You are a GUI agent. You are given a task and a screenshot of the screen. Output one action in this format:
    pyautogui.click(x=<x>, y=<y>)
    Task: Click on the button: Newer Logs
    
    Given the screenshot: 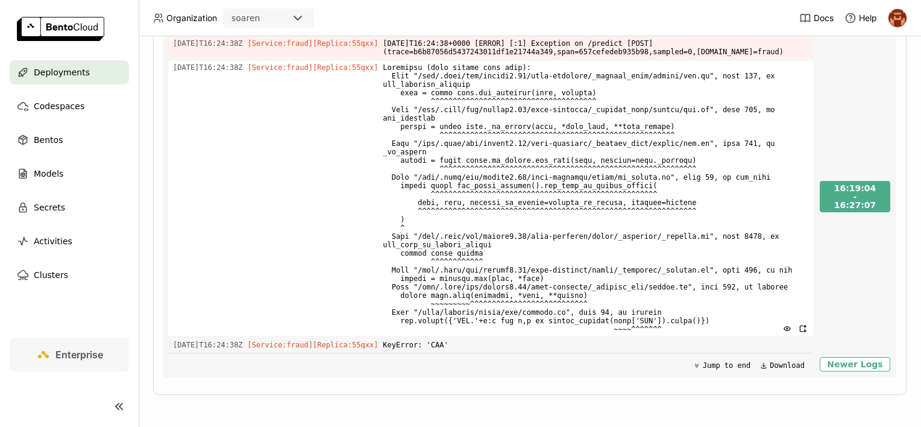 What is the action you would take?
    pyautogui.click(x=855, y=364)
    